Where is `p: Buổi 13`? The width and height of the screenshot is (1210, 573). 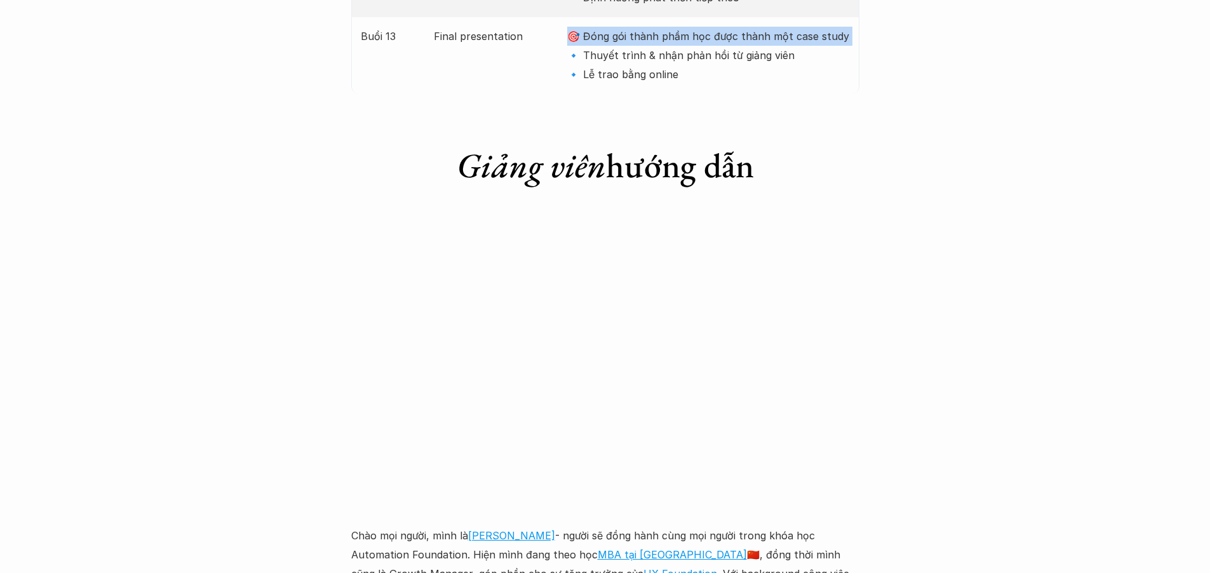
p: Buổi 13 is located at coordinates (391, 36).